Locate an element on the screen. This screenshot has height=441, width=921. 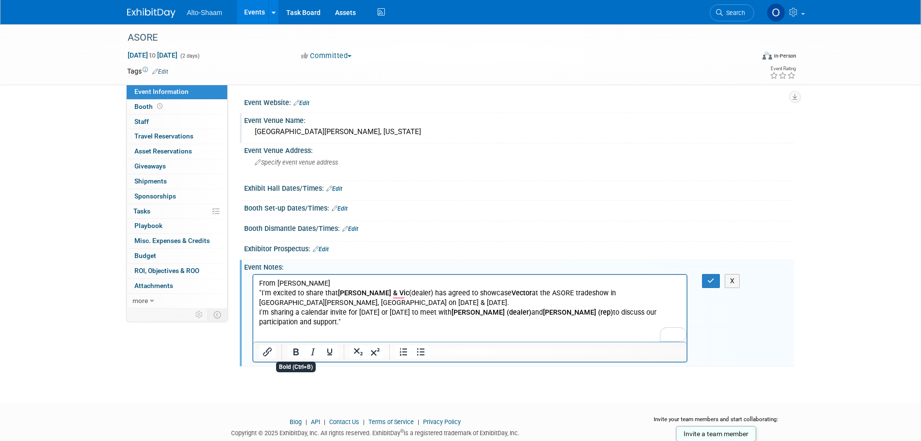
button: Subscript is located at coordinates (358, 352).